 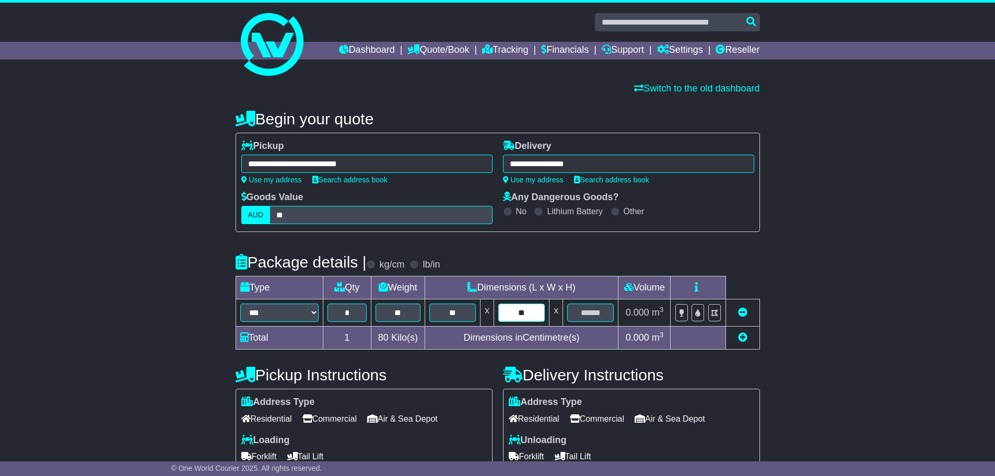 What do you see at coordinates (392, 265) in the screenshot?
I see `label: kg/cm` at bounding box center [392, 265].